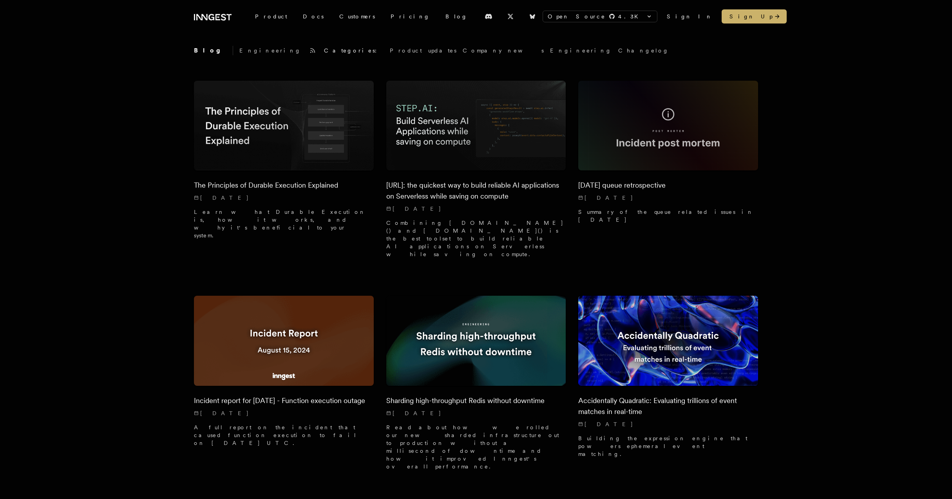 Image resolution: width=952 pixels, height=499 pixels. Describe the element at coordinates (213, 51) in the screenshot. I see `h2: Blog` at that location.